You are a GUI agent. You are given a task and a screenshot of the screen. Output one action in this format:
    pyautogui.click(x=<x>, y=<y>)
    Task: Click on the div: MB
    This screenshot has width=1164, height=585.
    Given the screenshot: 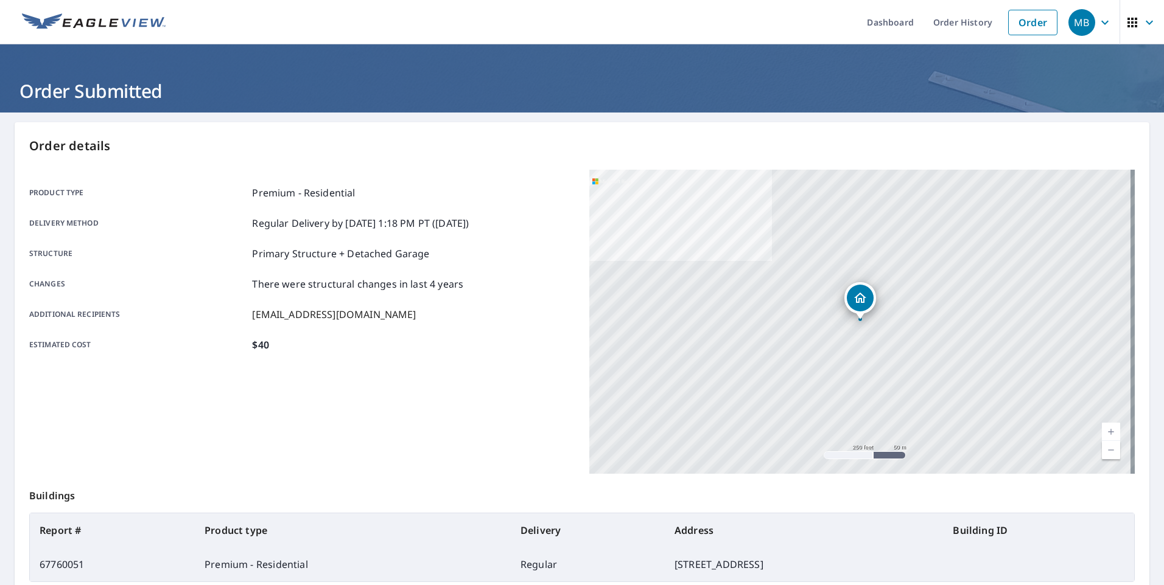 What is the action you would take?
    pyautogui.click(x=1082, y=23)
    